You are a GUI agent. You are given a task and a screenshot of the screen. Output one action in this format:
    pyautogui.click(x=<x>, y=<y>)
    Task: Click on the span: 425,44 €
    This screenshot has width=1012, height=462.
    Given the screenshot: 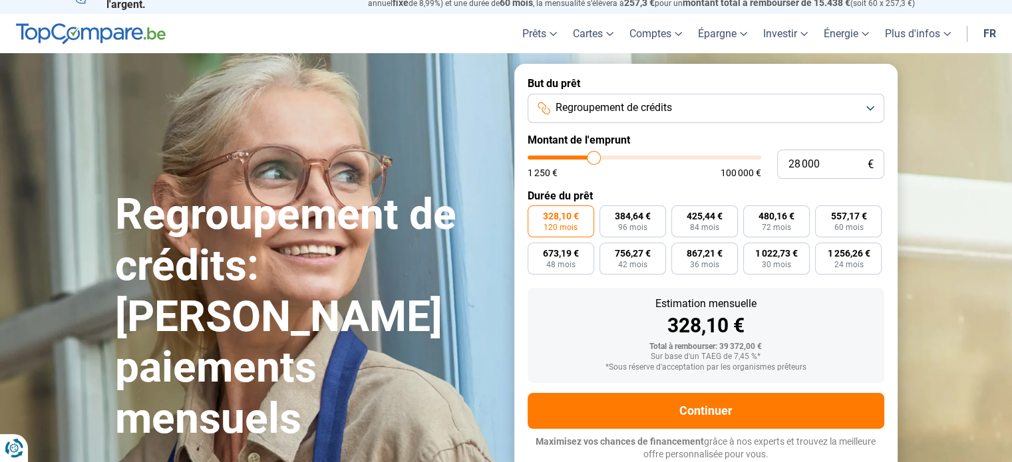 What is the action you would take?
    pyautogui.click(x=704, y=216)
    